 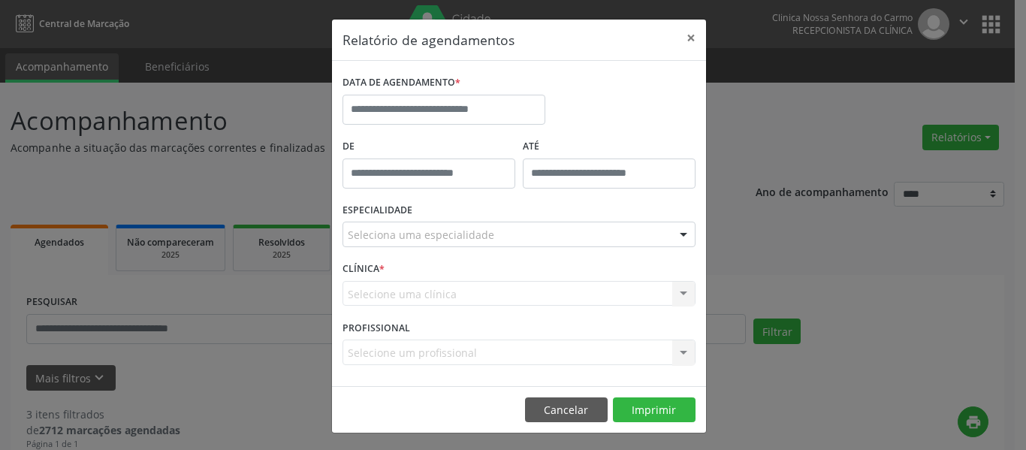 I want to click on span: Seleciona uma especialidade, so click(x=421, y=234).